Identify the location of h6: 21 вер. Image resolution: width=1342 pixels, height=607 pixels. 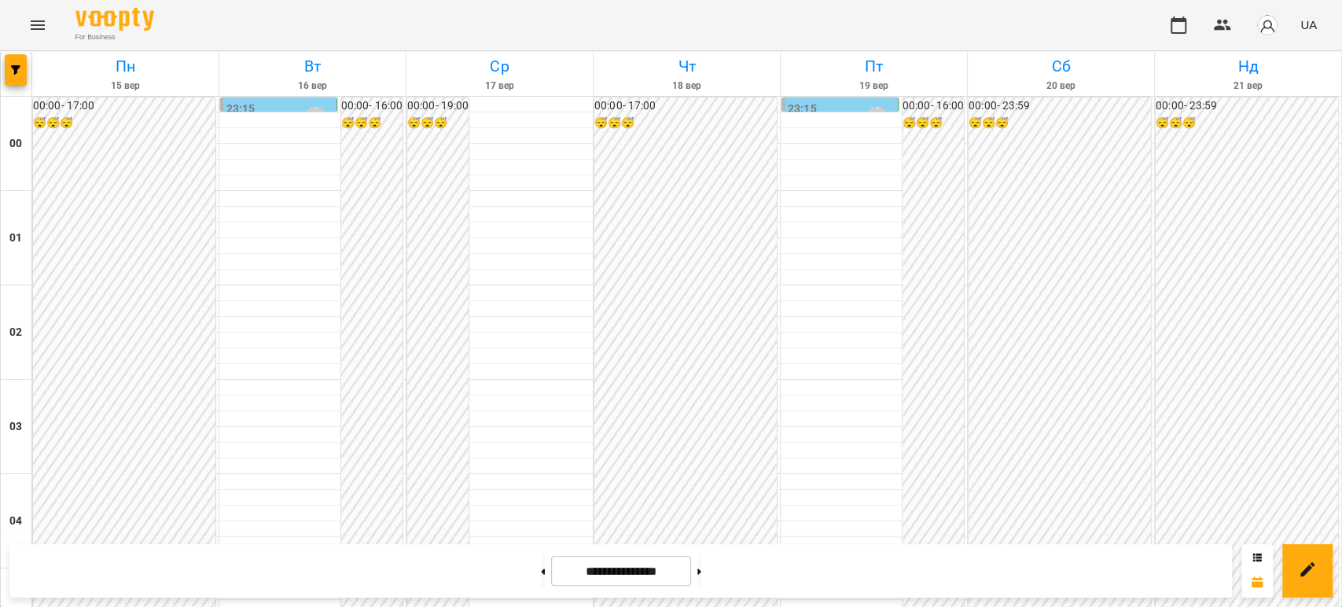
(1248, 86).